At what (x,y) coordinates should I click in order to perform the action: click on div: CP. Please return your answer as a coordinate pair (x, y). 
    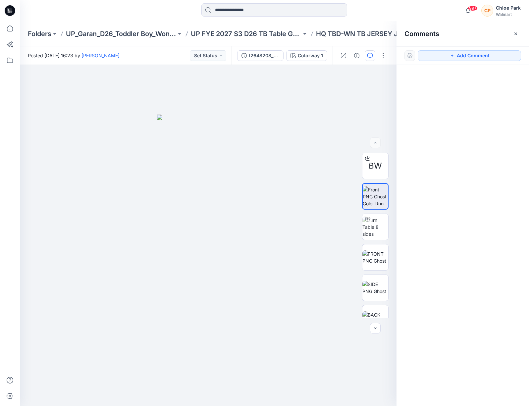
    Looking at the image, I should click on (488, 11).